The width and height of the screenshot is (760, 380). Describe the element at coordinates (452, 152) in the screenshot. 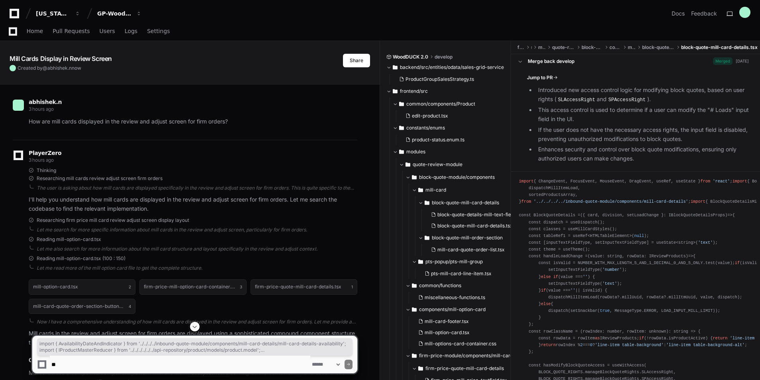

I see `button: modules` at that location.